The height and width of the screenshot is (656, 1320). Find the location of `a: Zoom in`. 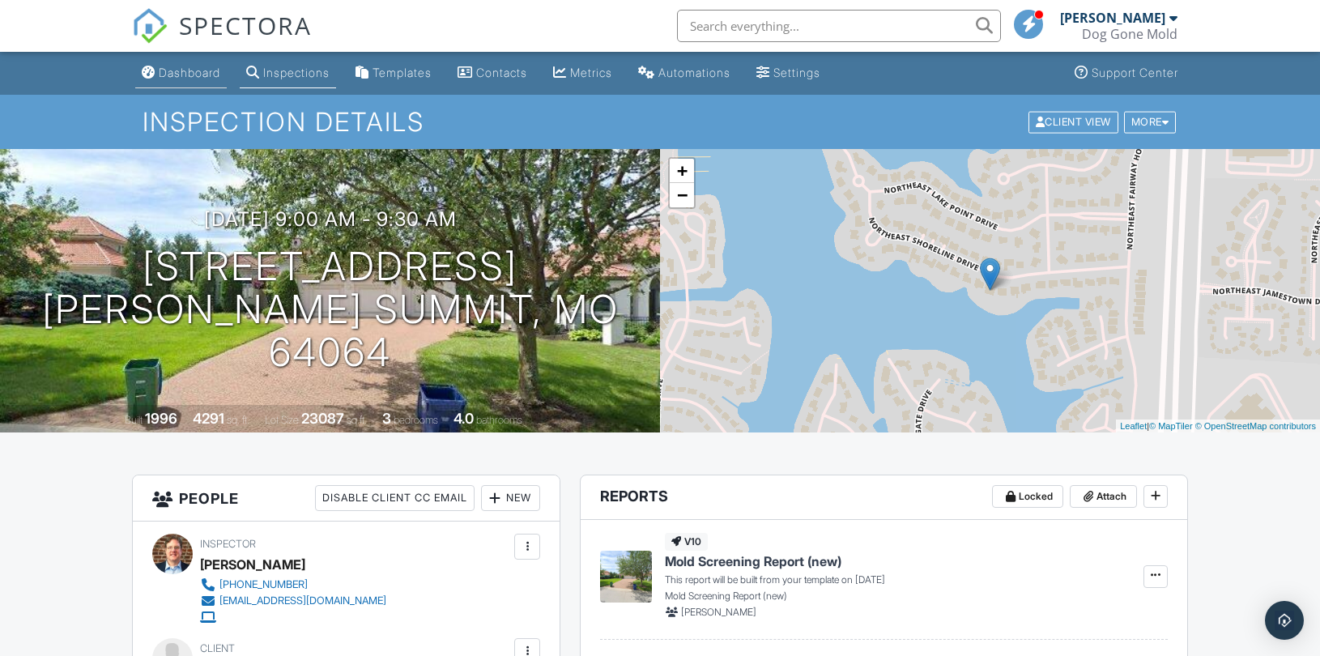

a: Zoom in is located at coordinates (682, 171).